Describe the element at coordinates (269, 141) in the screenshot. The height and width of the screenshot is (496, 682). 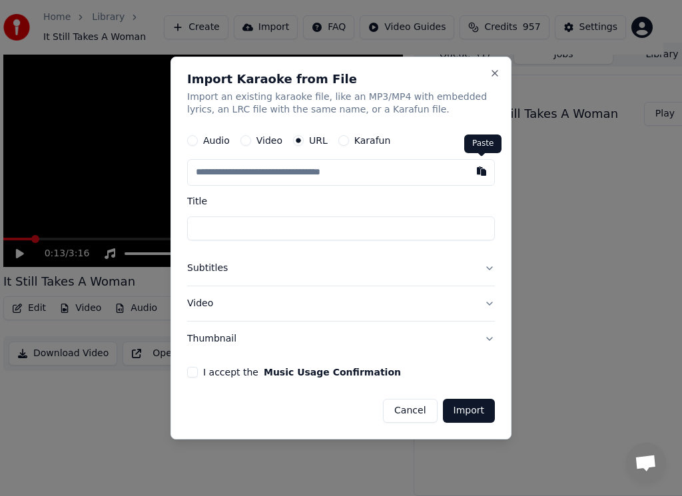
I see `label: Video` at that location.